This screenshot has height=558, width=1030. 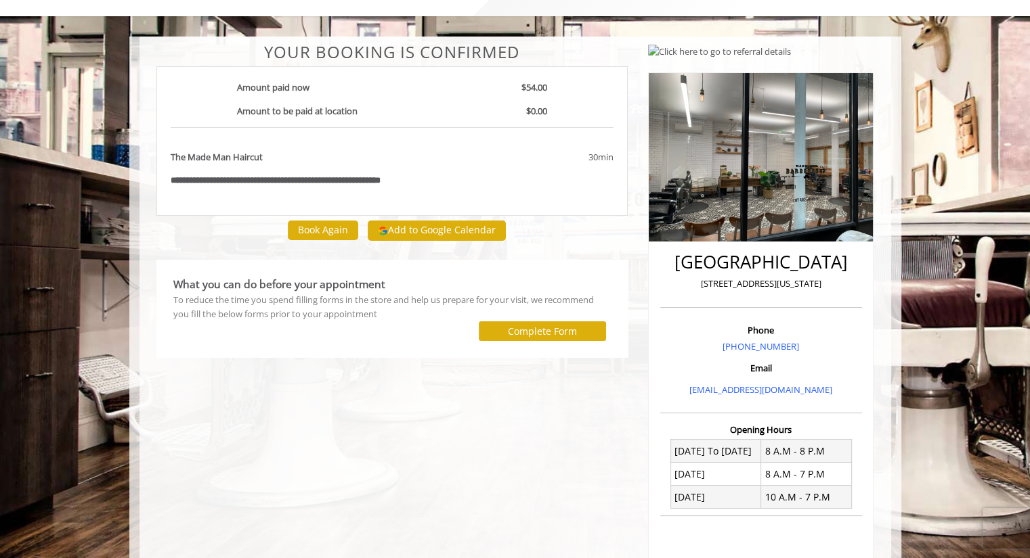 What do you see at coordinates (806, 475) in the screenshot?
I see `td: 8 A.M - 7 P.M` at bounding box center [806, 475].